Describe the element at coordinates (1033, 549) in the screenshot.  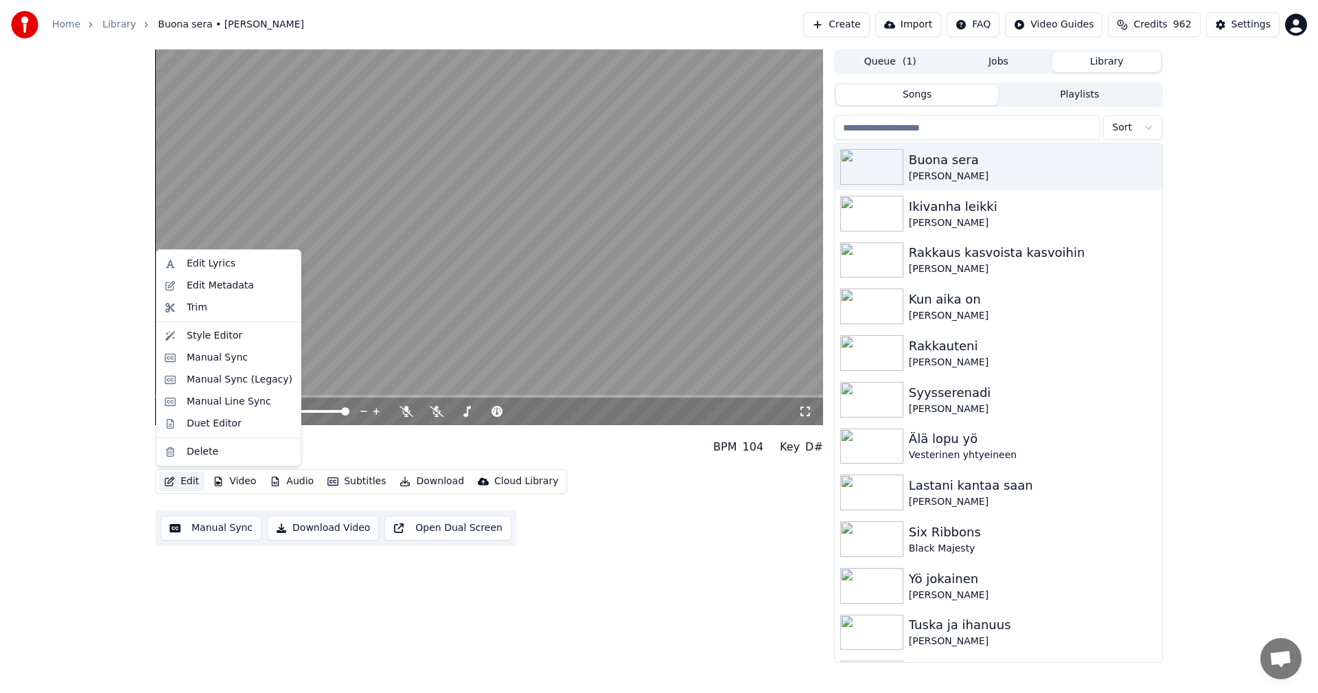
I see `div: Black Majesty` at that location.